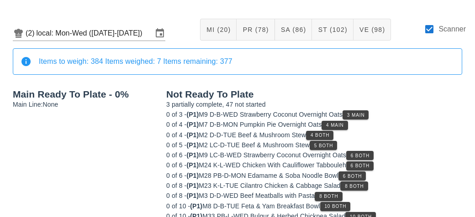  What do you see at coordinates (314, 145) in the screenshot?
I see `div: M2 LC-D-TUE Beef & Mushroom Stew` at bounding box center [314, 145].